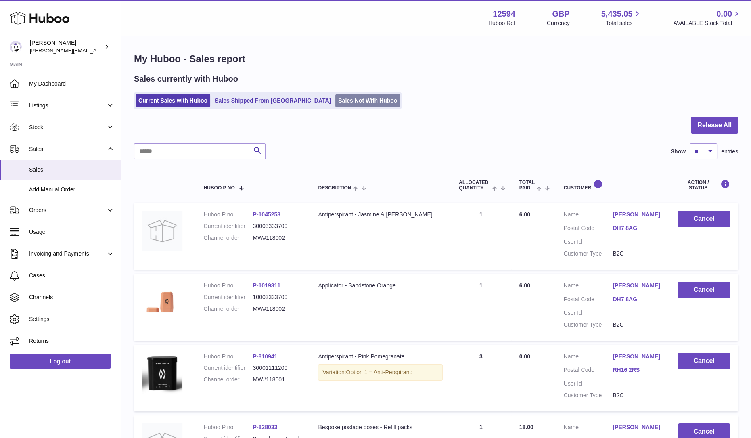  Describe the element at coordinates (67, 254) in the screenshot. I see `span: Invoicing and Payments` at that location.